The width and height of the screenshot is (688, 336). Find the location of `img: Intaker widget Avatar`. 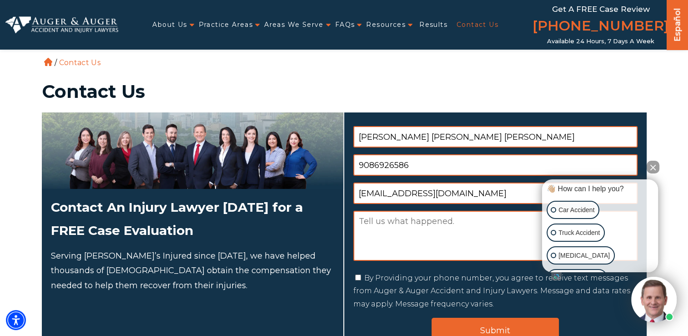

img: Intaker widget Avatar is located at coordinates (654, 299).